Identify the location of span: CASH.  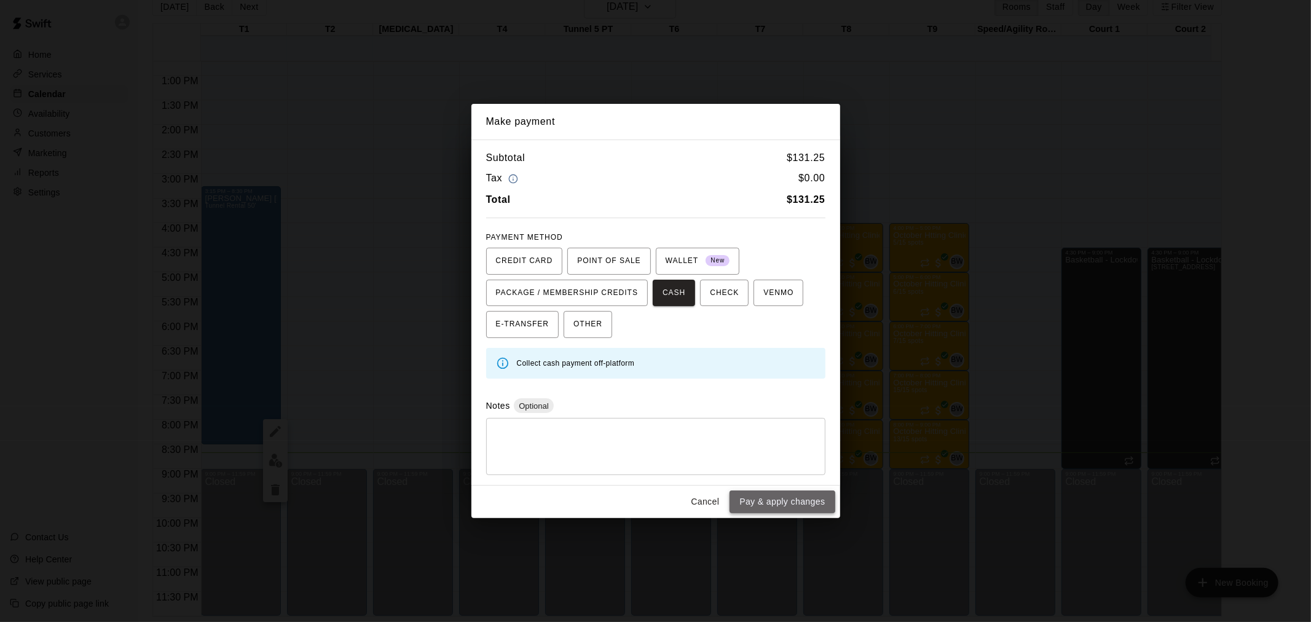
(673, 293).